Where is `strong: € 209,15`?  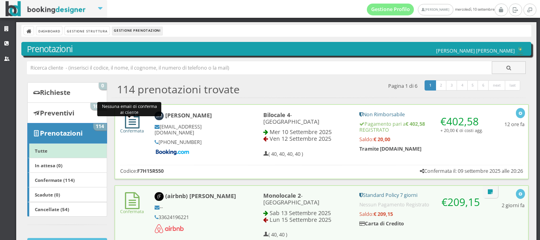 strong: € 209,15 is located at coordinates (383, 214).